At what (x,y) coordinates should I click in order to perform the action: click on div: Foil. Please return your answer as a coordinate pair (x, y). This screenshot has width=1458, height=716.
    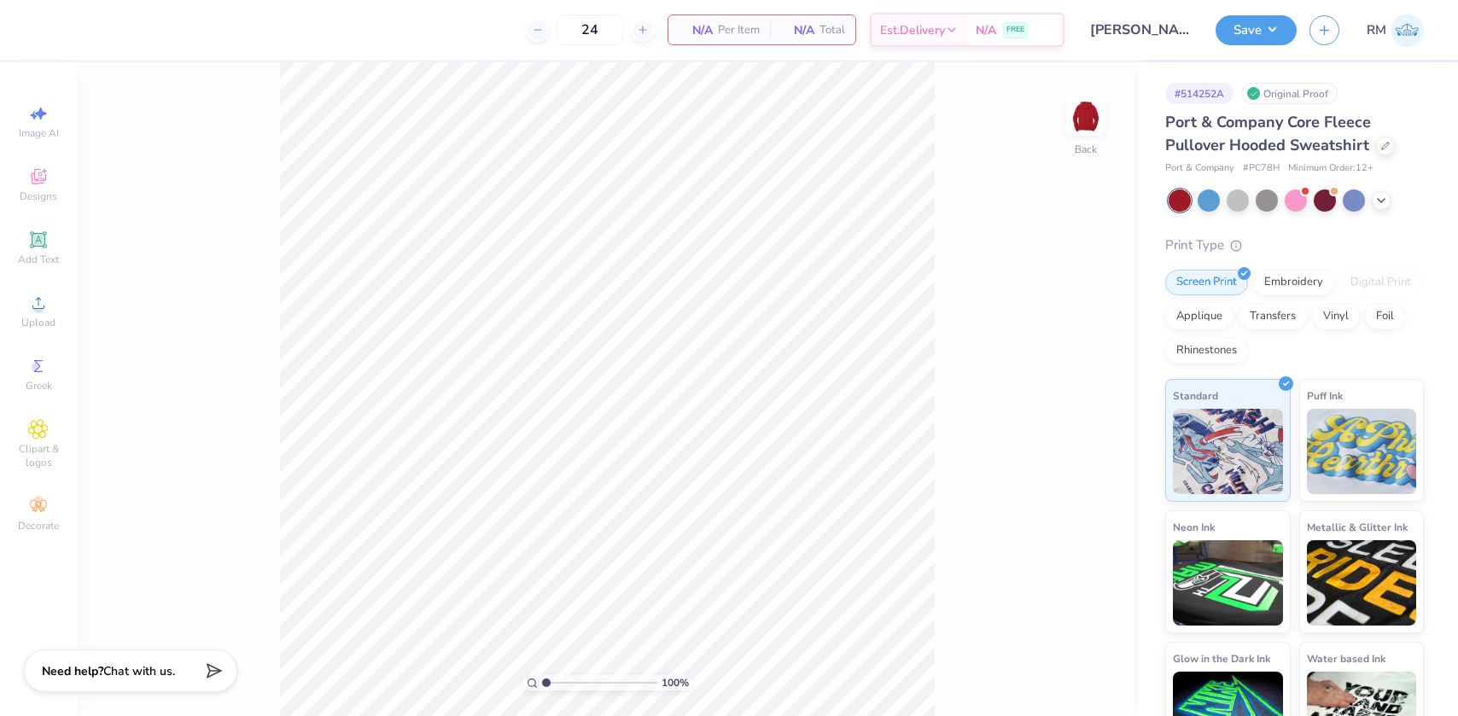
    Looking at the image, I should click on (1384, 317).